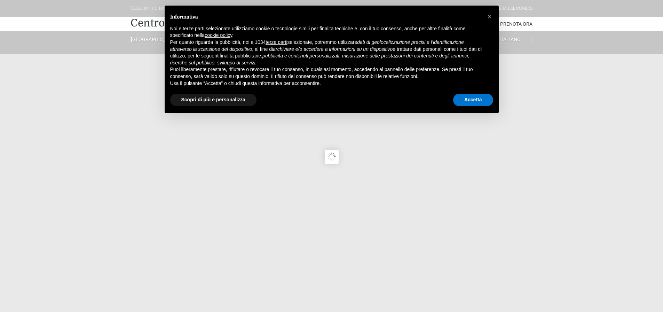 Image resolution: width=663 pixels, height=312 pixels. I want to click on button: Accetta, so click(473, 100).